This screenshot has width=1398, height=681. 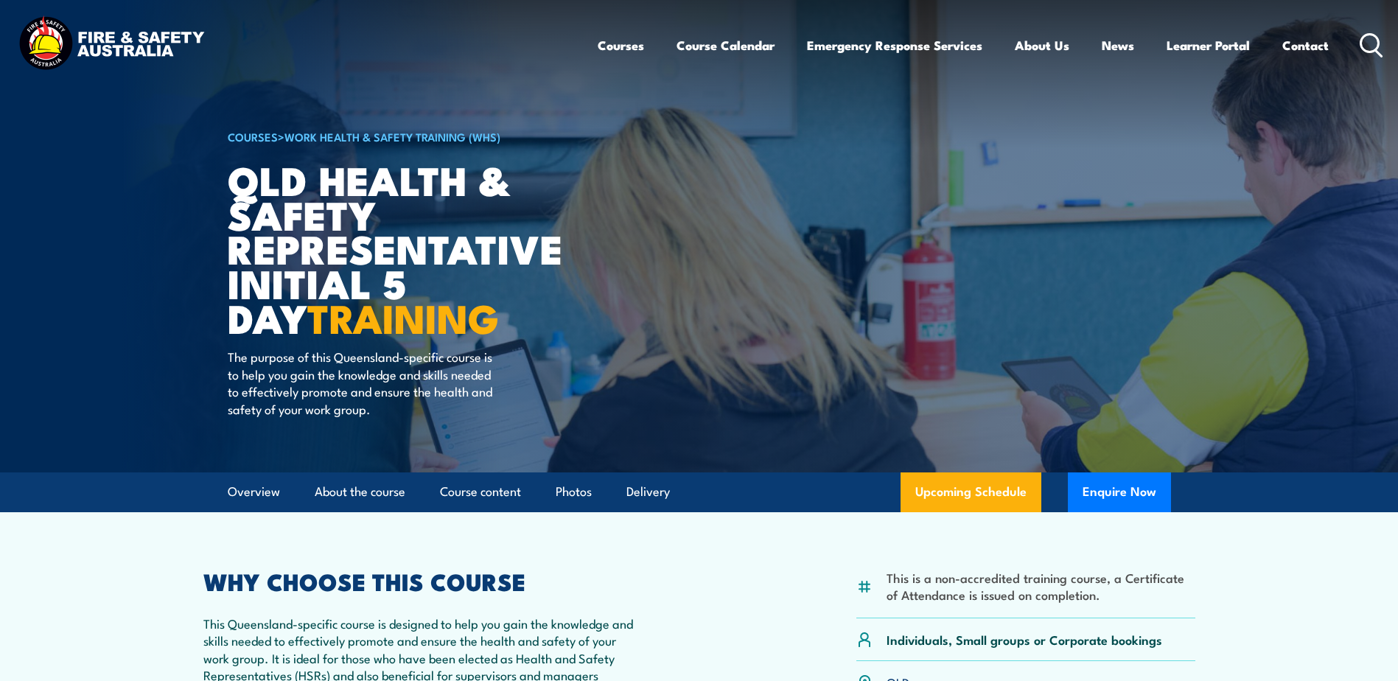 What do you see at coordinates (1040, 586) in the screenshot?
I see `li: This is a non-accredited training course, a Certificate of Attendance is issued on completion.` at bounding box center [1040, 586].